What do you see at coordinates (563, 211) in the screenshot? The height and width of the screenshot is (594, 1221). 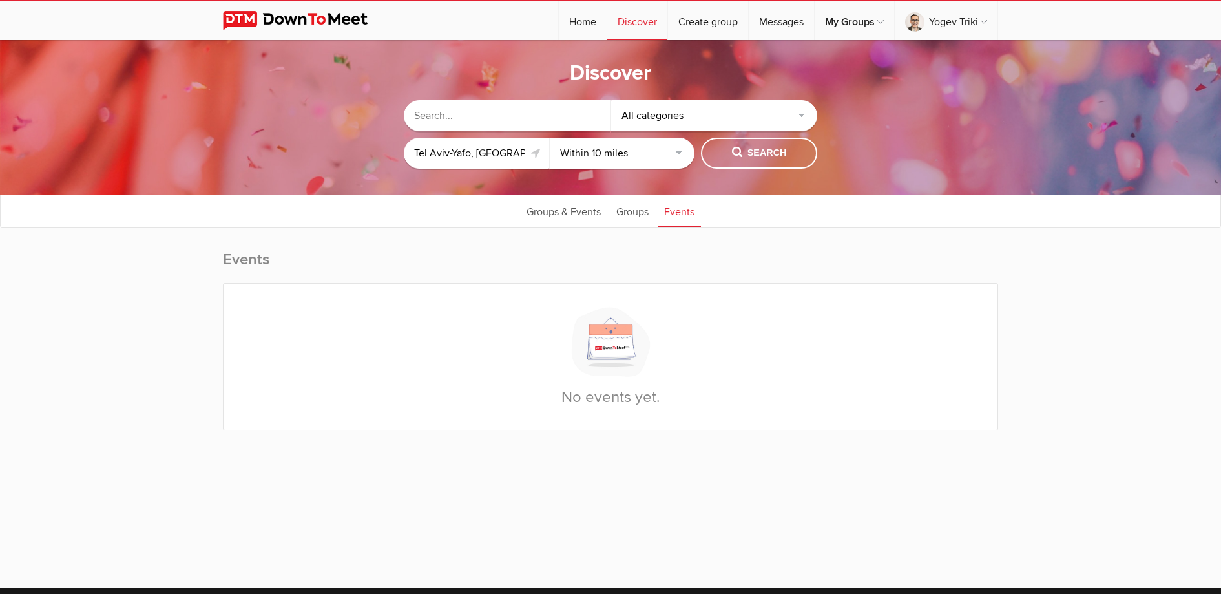 I see `a: Groups & Events` at bounding box center [563, 211].